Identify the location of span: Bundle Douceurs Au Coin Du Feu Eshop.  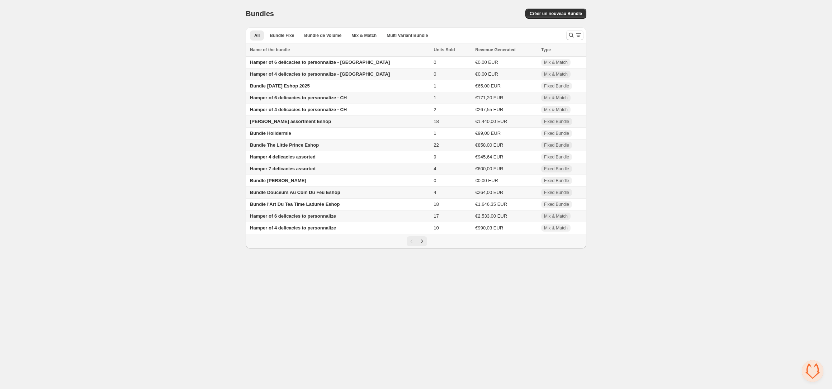
(295, 192).